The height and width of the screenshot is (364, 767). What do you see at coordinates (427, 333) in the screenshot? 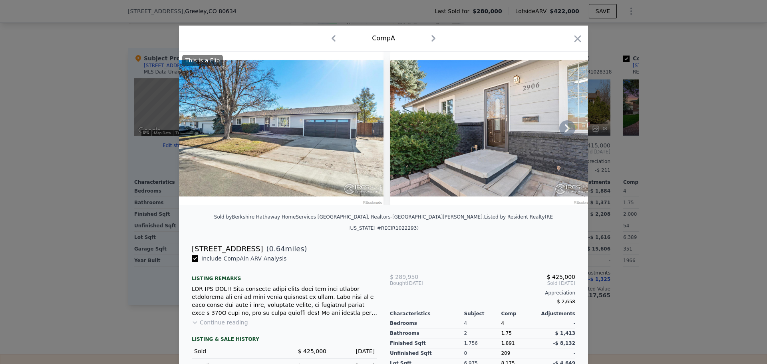
I see `div: Bathrooms` at bounding box center [427, 333].